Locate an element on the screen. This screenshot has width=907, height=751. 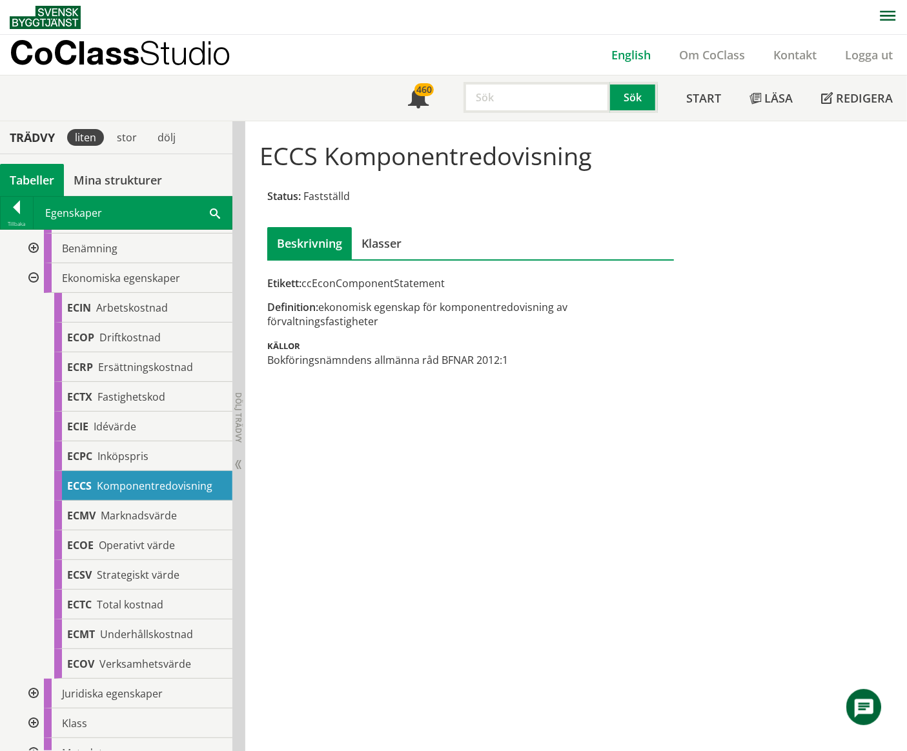
a: Om CoClass is located at coordinates (712, 55).